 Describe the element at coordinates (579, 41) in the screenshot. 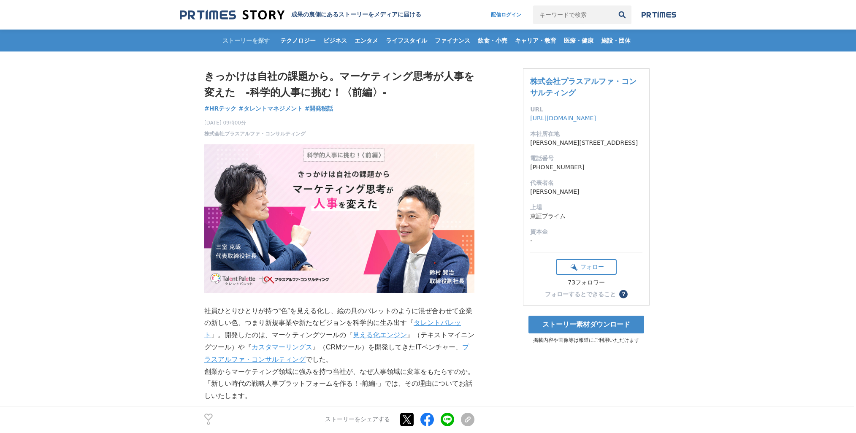

I see `span: 医療・健康` at that location.